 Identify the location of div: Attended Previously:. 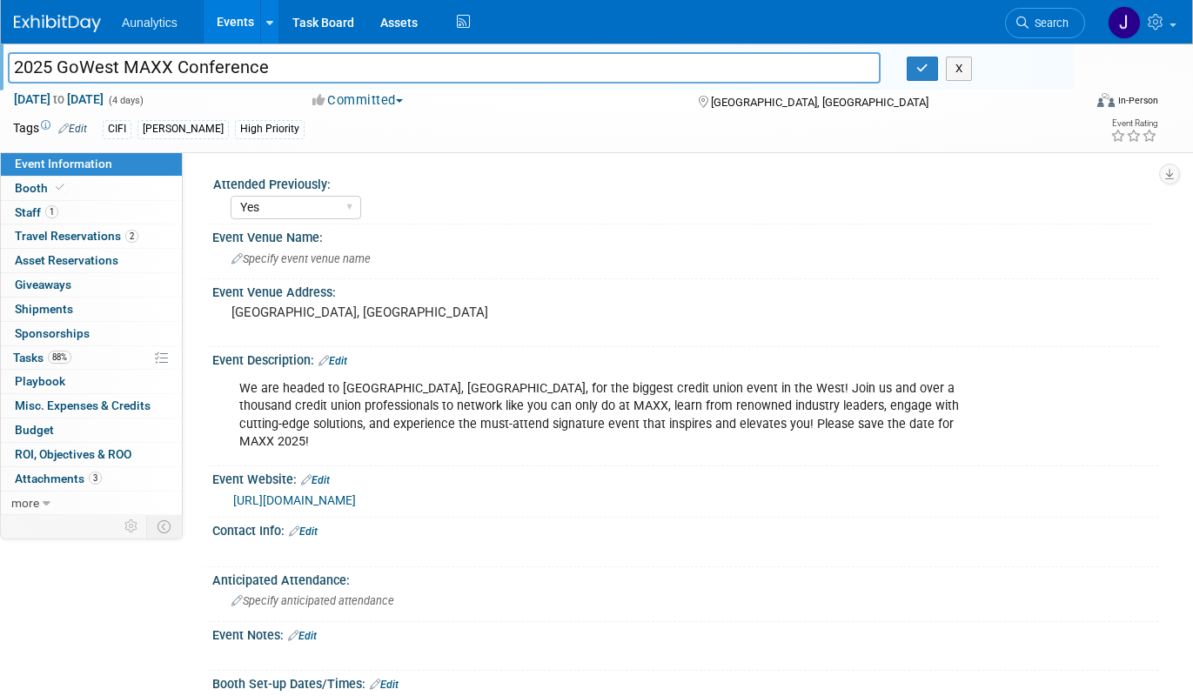
(682, 182).